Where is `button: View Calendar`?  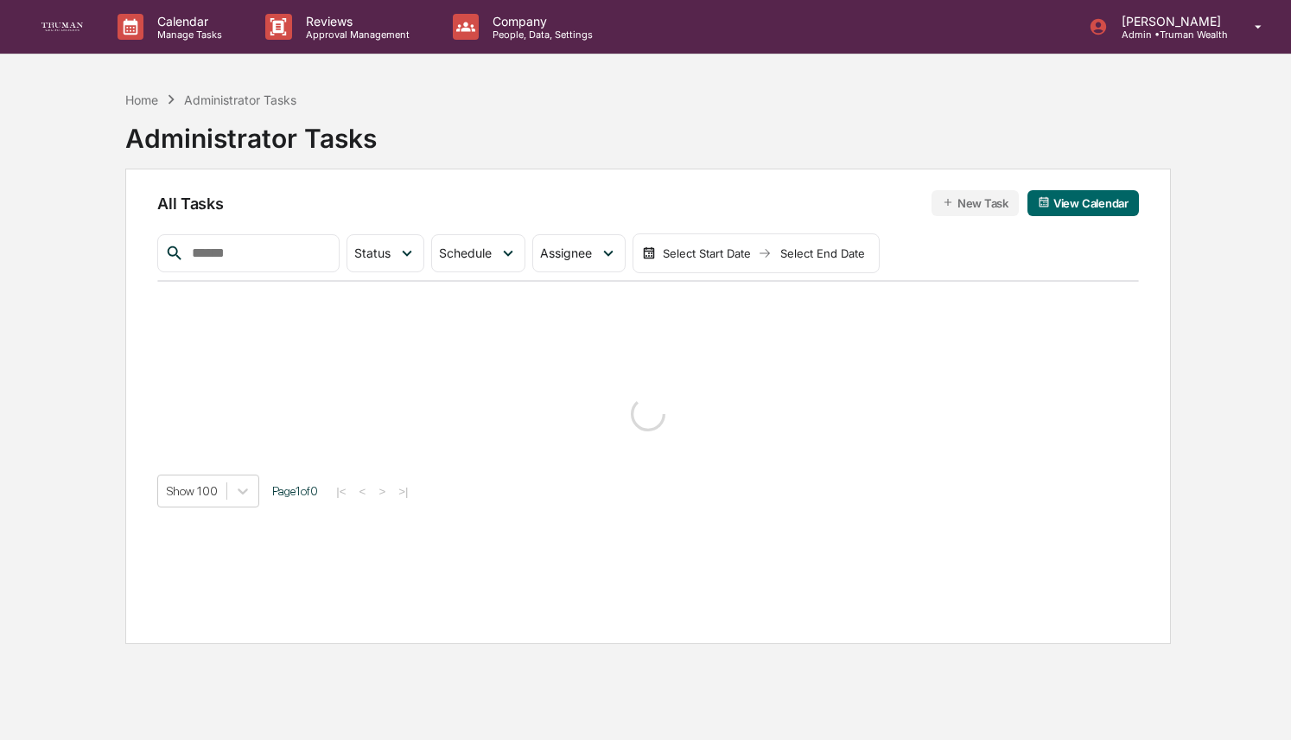 button: View Calendar is located at coordinates (1083, 203).